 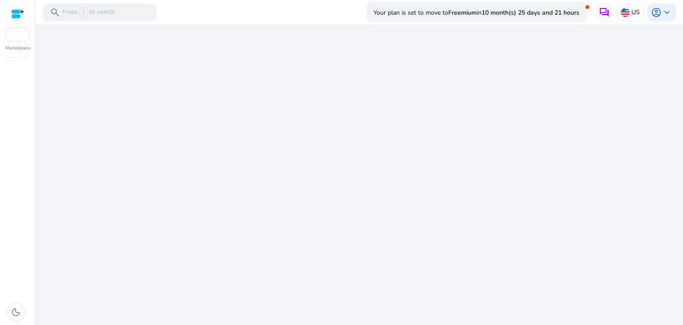 I want to click on p: Your plan is set to move to in, so click(x=476, y=12).